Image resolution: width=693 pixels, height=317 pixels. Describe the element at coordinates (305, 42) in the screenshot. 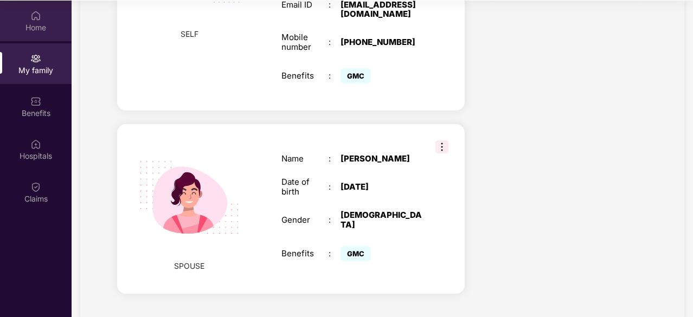

I see `div: Mobile number` at that location.